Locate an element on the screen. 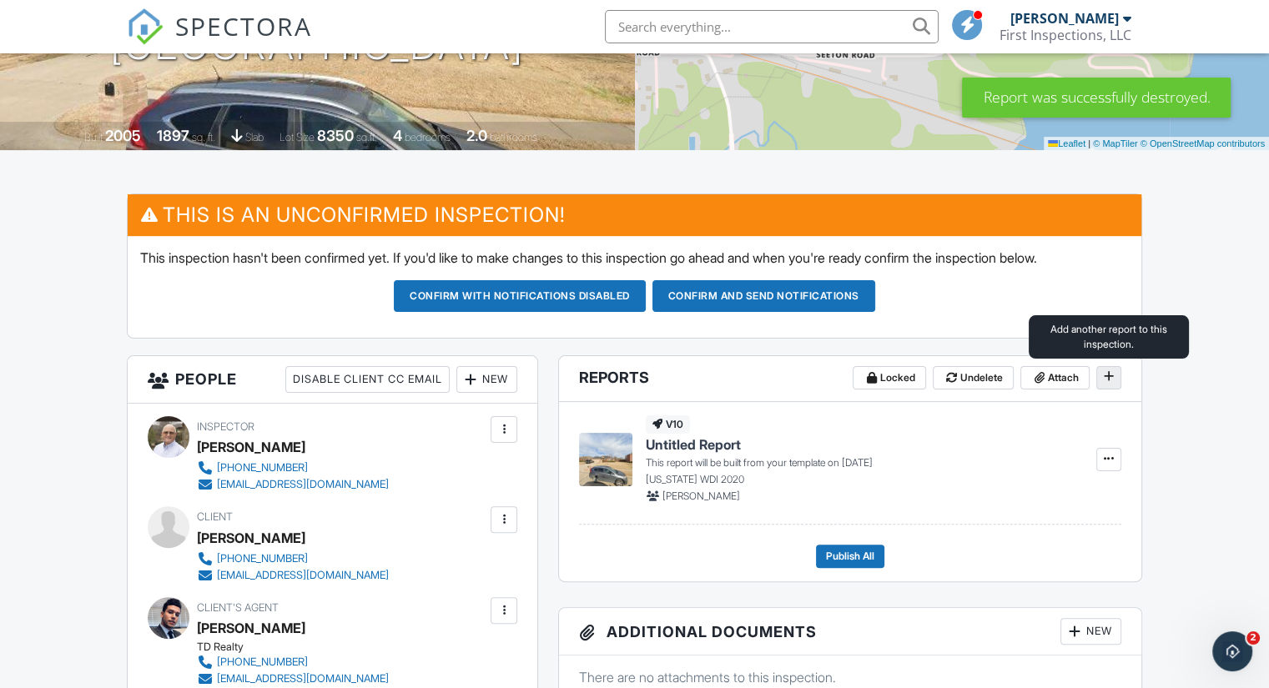  span: Client's Agent is located at coordinates (238, 607).